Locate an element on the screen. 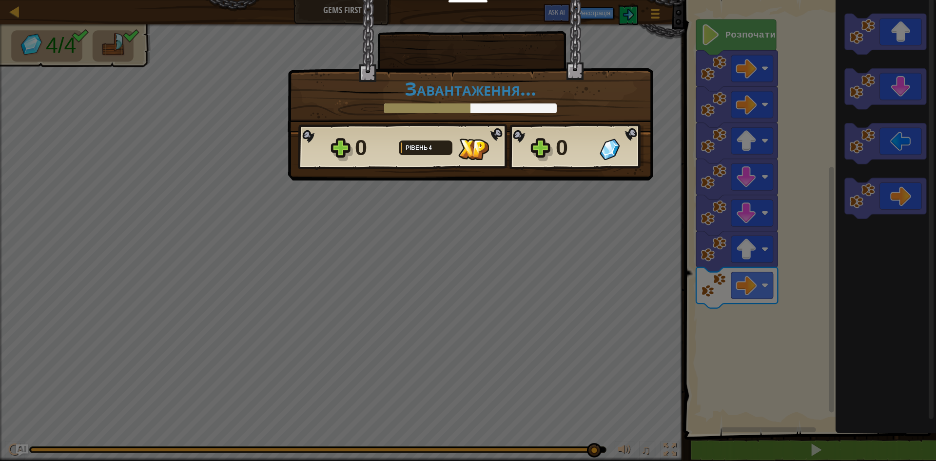  img: Отримано самоцвітів is located at coordinates (609, 149).